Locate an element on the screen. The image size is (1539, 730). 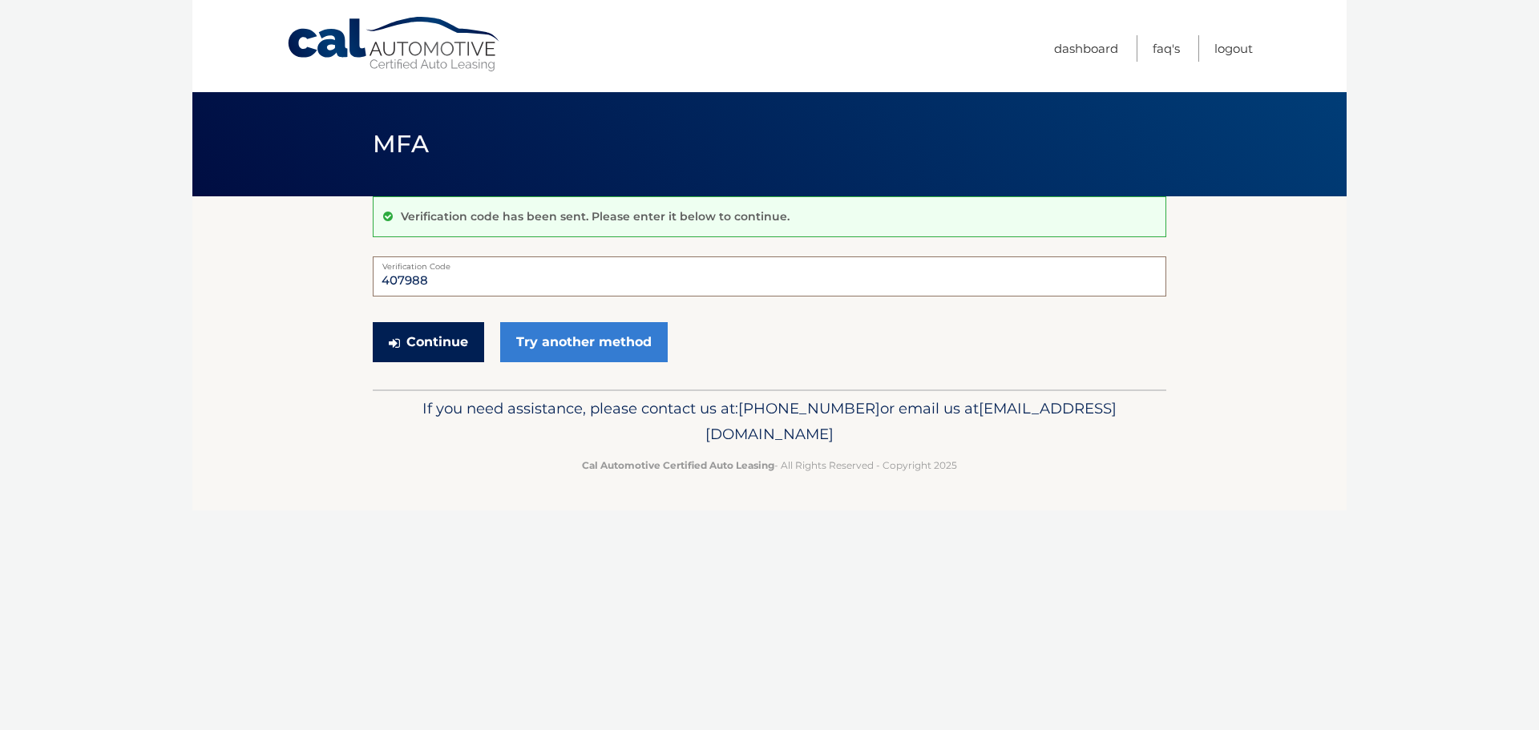
a: Logout is located at coordinates (1233, 48).